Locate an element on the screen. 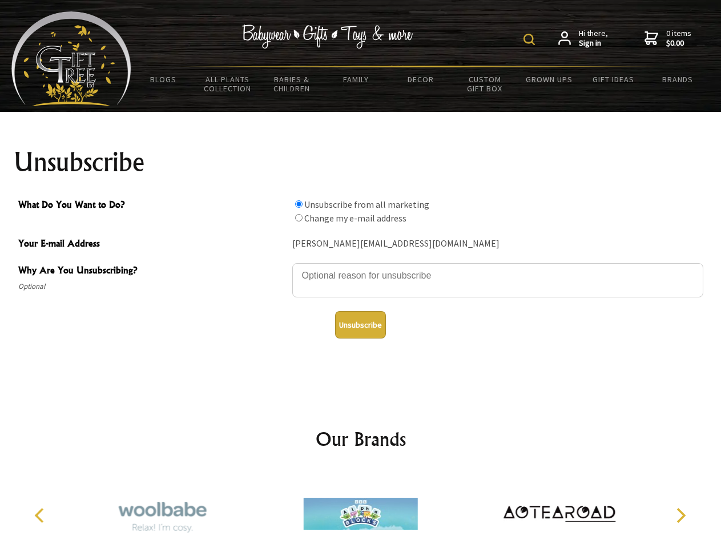  img: product search is located at coordinates (529, 39).